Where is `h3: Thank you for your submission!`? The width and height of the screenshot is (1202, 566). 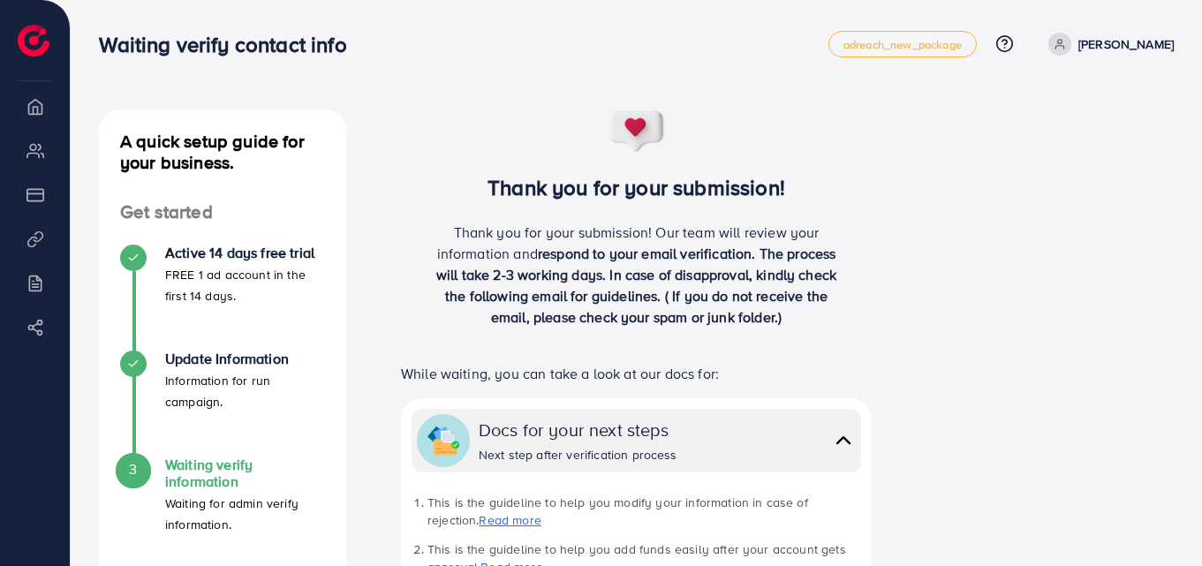
h3: Thank you for your submission! is located at coordinates (636, 187).